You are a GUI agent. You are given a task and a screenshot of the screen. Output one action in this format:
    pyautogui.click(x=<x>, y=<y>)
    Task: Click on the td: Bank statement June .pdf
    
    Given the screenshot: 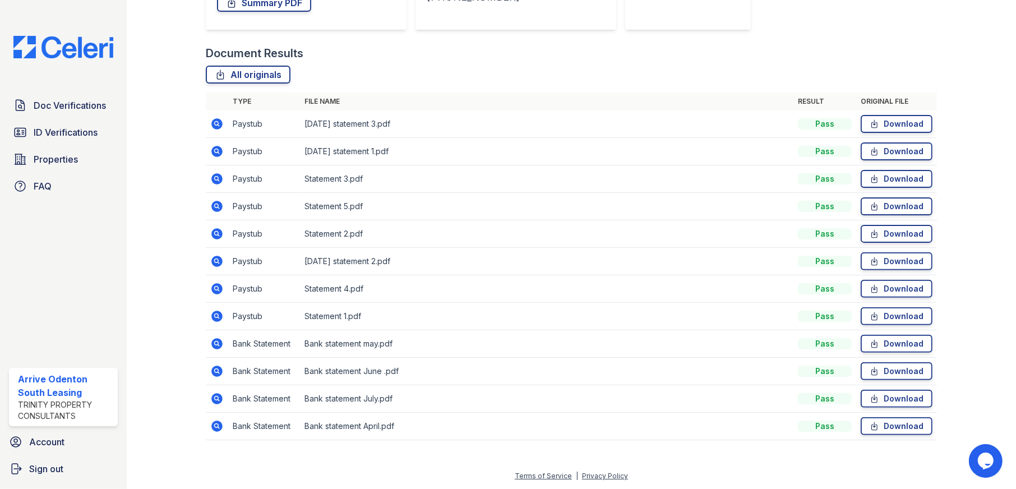 What is the action you would take?
    pyautogui.click(x=547, y=371)
    